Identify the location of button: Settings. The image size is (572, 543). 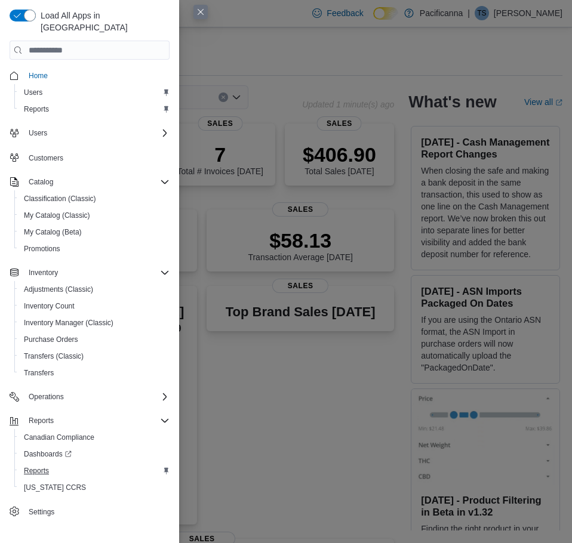
(90, 511).